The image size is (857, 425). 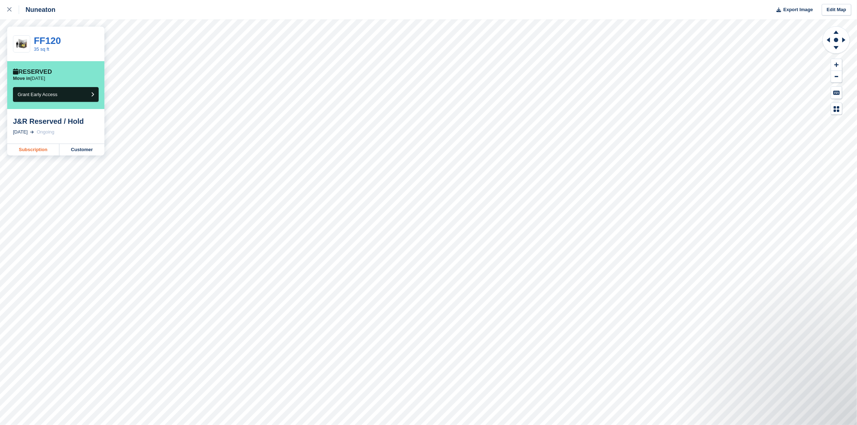 What do you see at coordinates (837, 10) in the screenshot?
I see `a: Edit Map` at bounding box center [837, 10].